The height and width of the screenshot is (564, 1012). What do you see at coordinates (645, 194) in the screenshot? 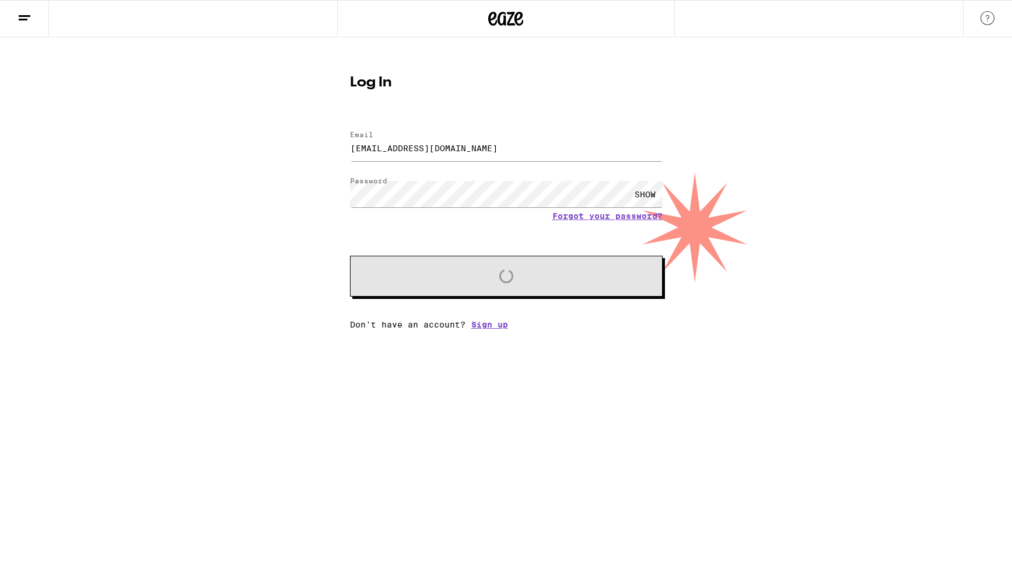
I see `div: SHOW` at bounding box center [645, 194].